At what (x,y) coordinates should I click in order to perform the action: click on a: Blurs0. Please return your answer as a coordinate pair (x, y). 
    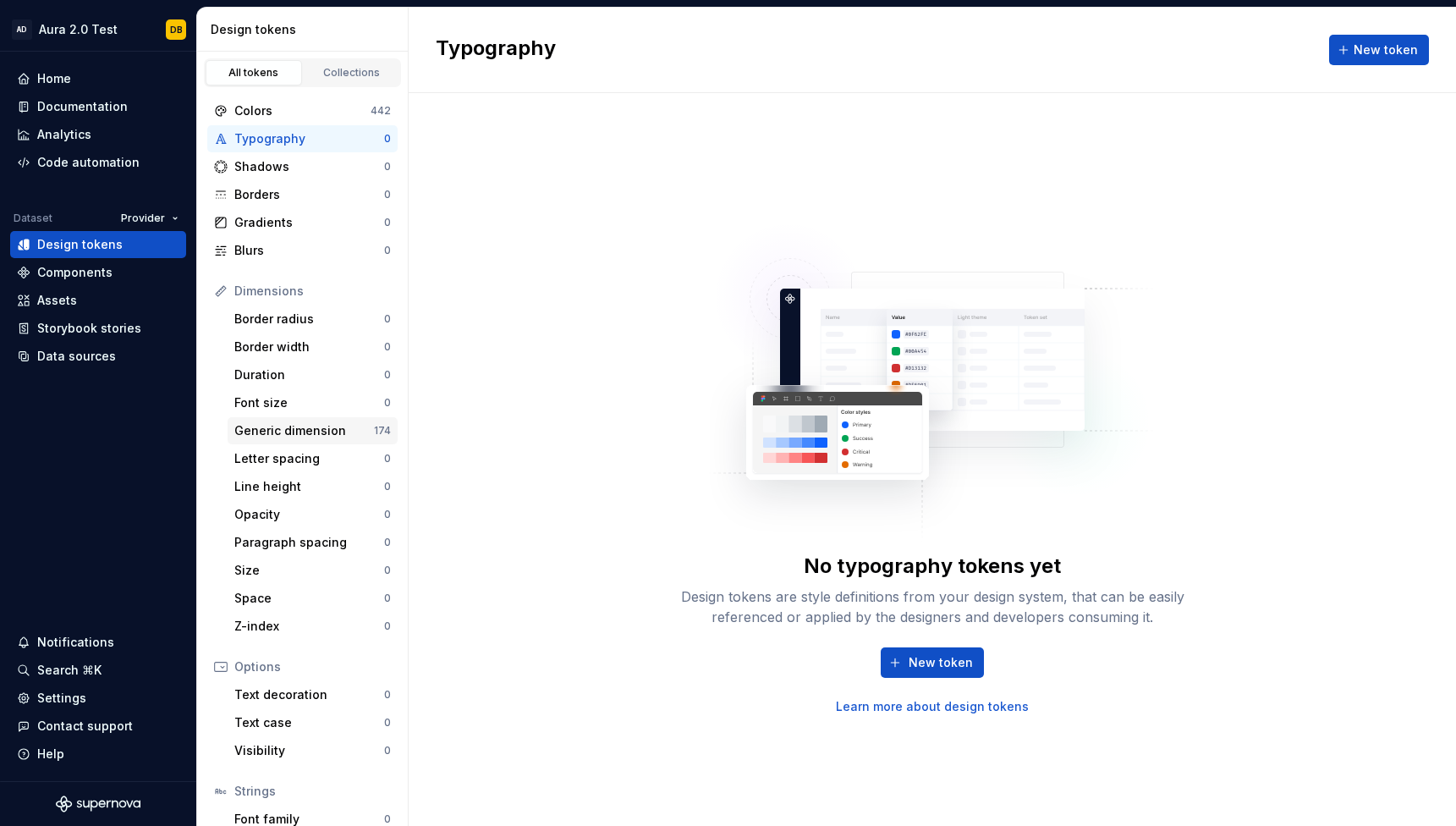
    Looking at the image, I should click on (302, 250).